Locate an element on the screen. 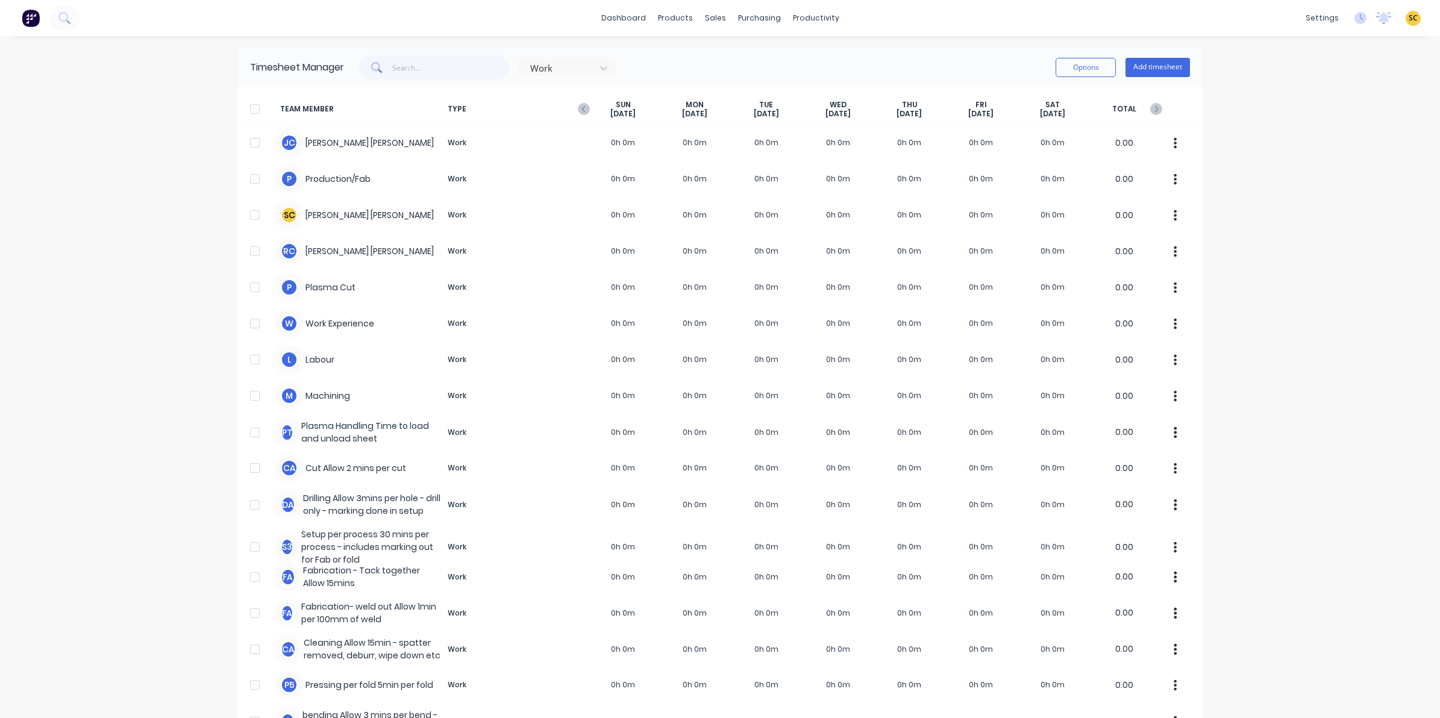 Image resolution: width=1440 pixels, height=718 pixels. div: purchasing is located at coordinates (759, 18).